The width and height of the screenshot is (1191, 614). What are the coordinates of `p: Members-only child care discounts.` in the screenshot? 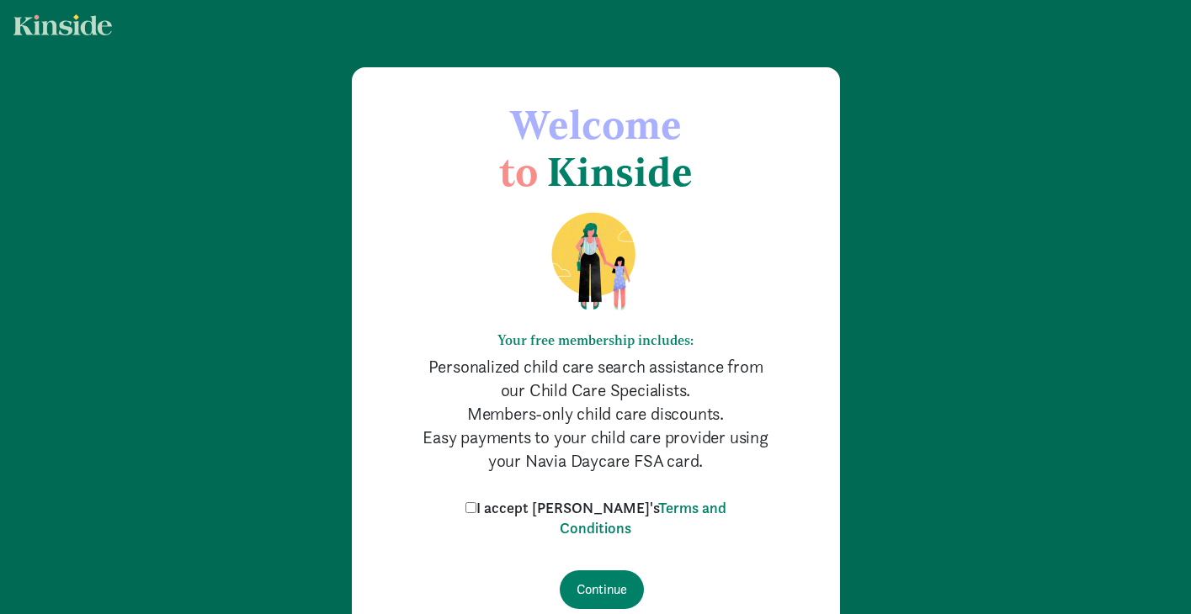 It's located at (596, 414).